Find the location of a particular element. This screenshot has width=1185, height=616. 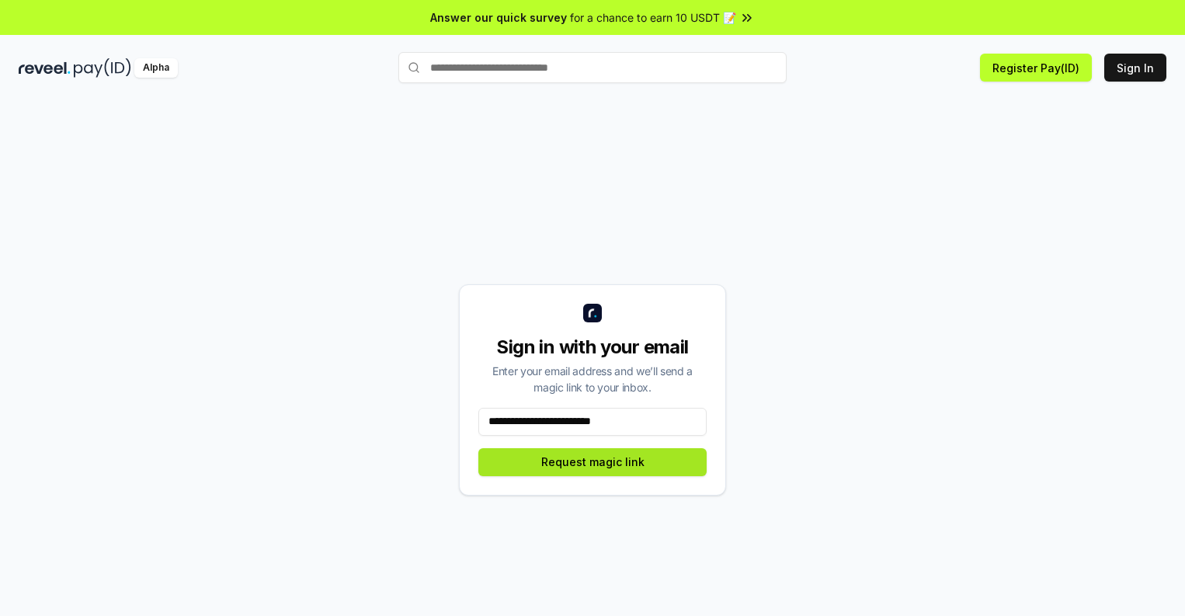

span: for a chance to earn 10 USDT 📝 is located at coordinates (653, 17).